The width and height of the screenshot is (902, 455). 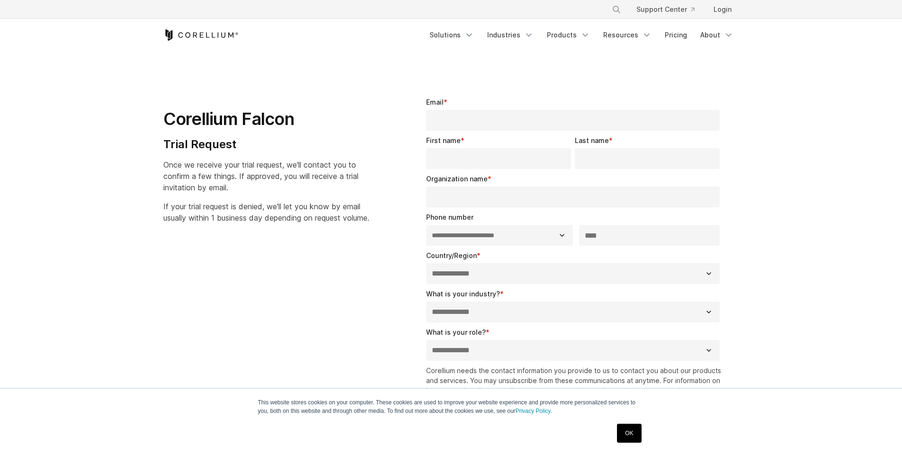 I want to click on a: Industries, so click(x=510, y=35).